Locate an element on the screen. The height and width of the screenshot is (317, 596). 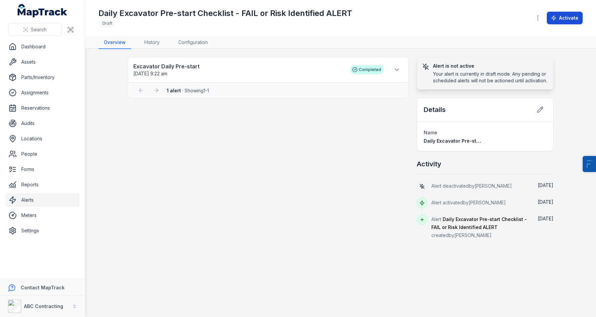
a: Configuration is located at coordinates (193, 43).